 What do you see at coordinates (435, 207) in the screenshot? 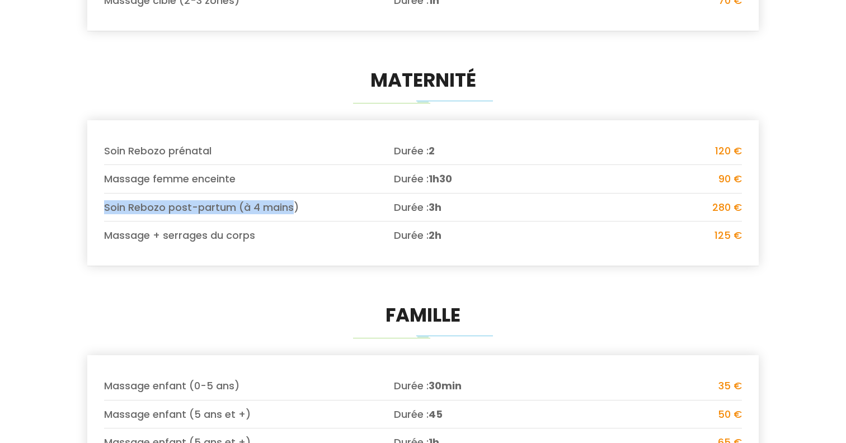
I see `span: 3h` at bounding box center [435, 207].